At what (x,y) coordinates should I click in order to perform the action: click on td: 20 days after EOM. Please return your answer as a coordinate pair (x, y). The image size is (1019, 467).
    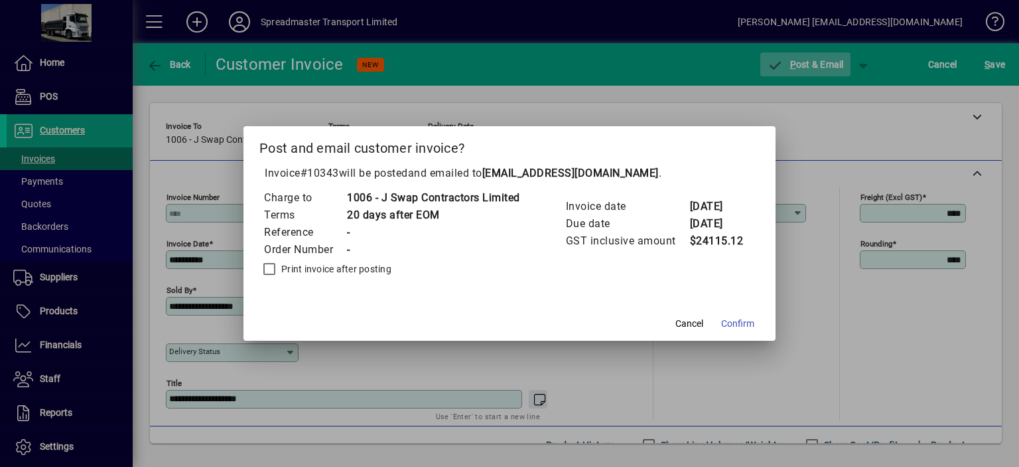
    Looking at the image, I should click on (433, 215).